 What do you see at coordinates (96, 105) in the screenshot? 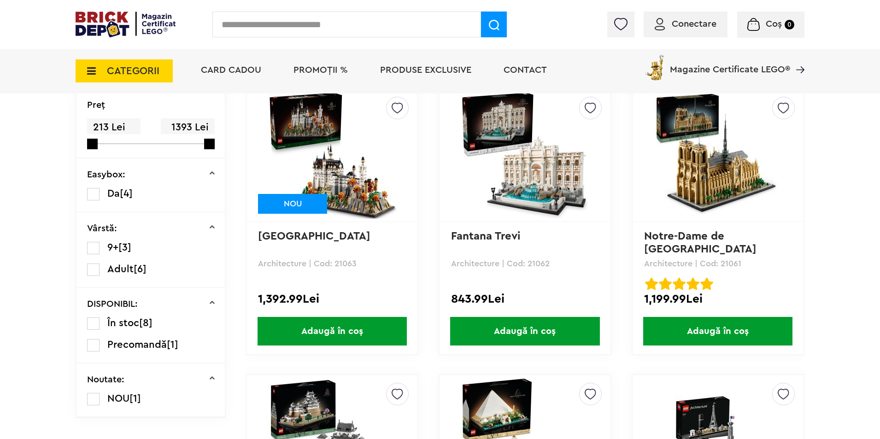
I see `p: Preţ` at bounding box center [96, 105].